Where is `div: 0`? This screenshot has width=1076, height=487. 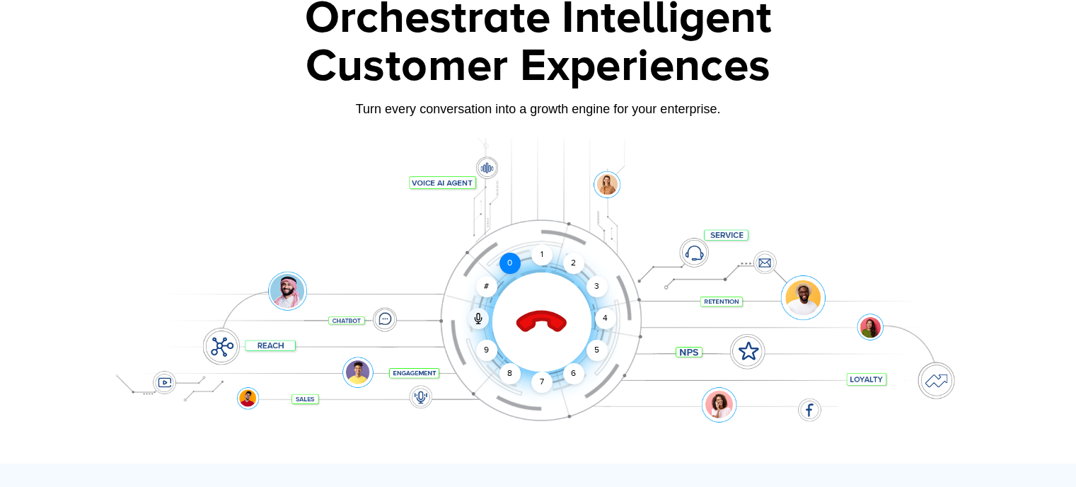
div: 0 is located at coordinates (510, 263).